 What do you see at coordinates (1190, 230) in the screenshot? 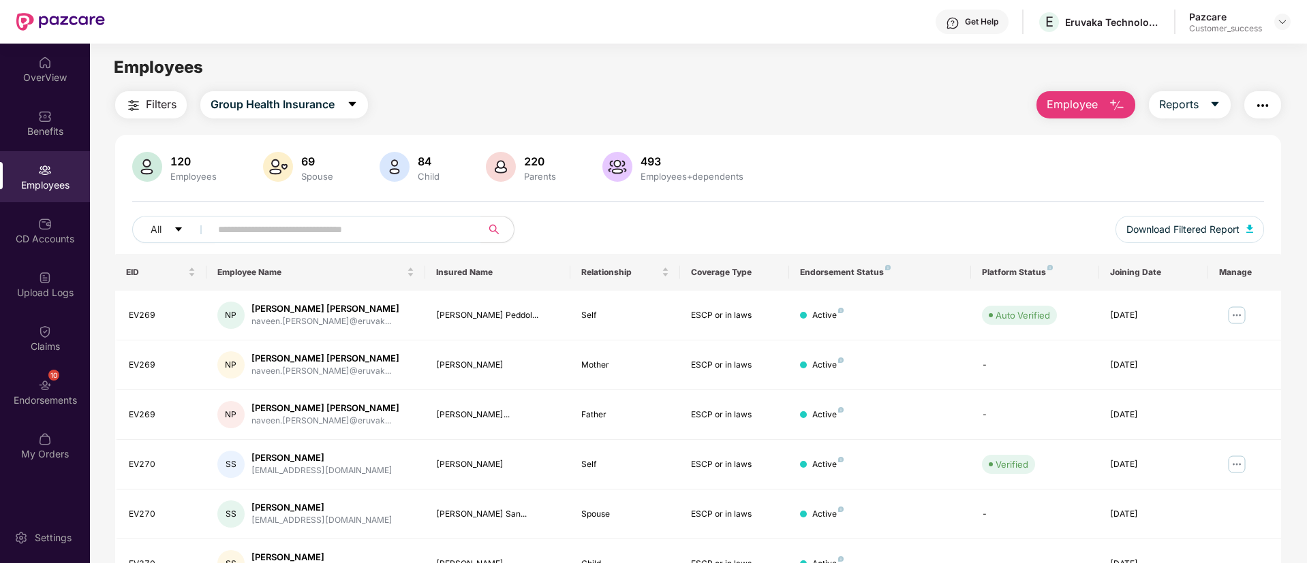
I see `button: Download Filtered Report` at bounding box center [1190, 230].